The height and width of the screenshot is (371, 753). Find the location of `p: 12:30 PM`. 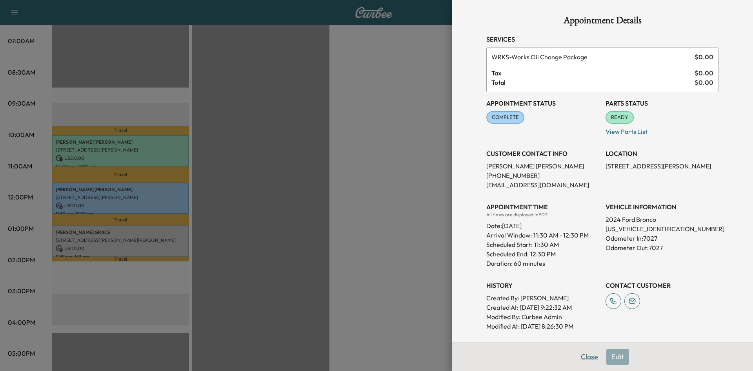

p: 12:30 PM is located at coordinates (543, 254).